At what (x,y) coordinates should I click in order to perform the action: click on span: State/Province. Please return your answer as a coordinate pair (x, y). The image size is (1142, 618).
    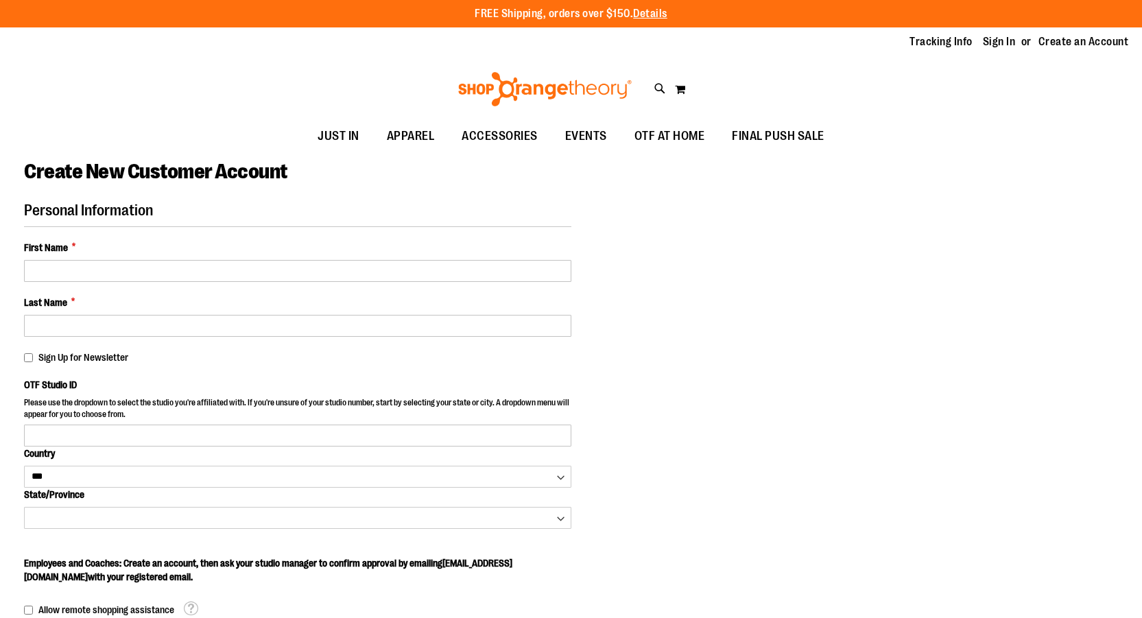
    Looking at the image, I should click on (54, 495).